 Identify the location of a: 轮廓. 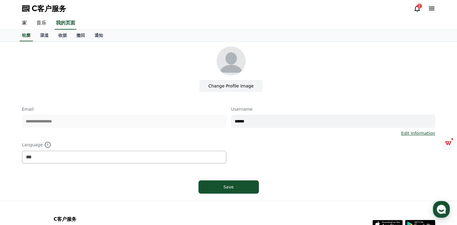
(26, 36).